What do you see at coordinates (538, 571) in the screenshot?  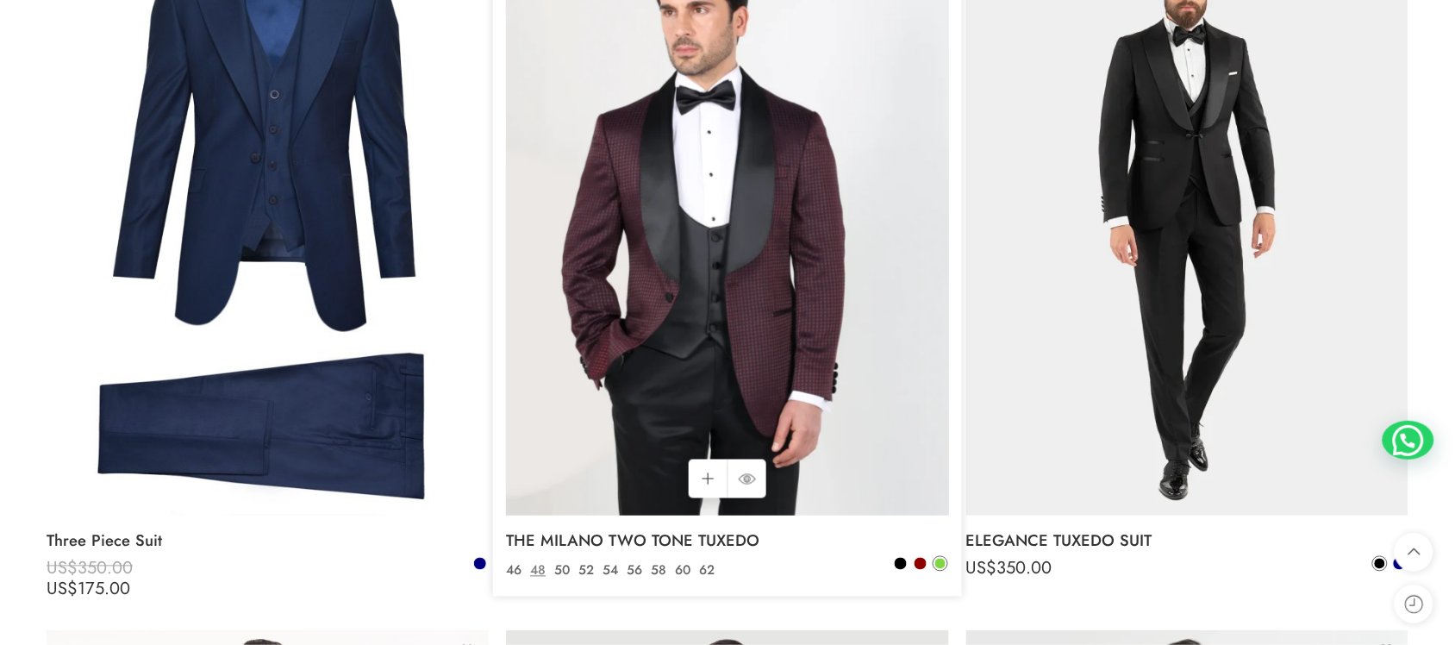 I see `a: 48` at bounding box center [538, 571].